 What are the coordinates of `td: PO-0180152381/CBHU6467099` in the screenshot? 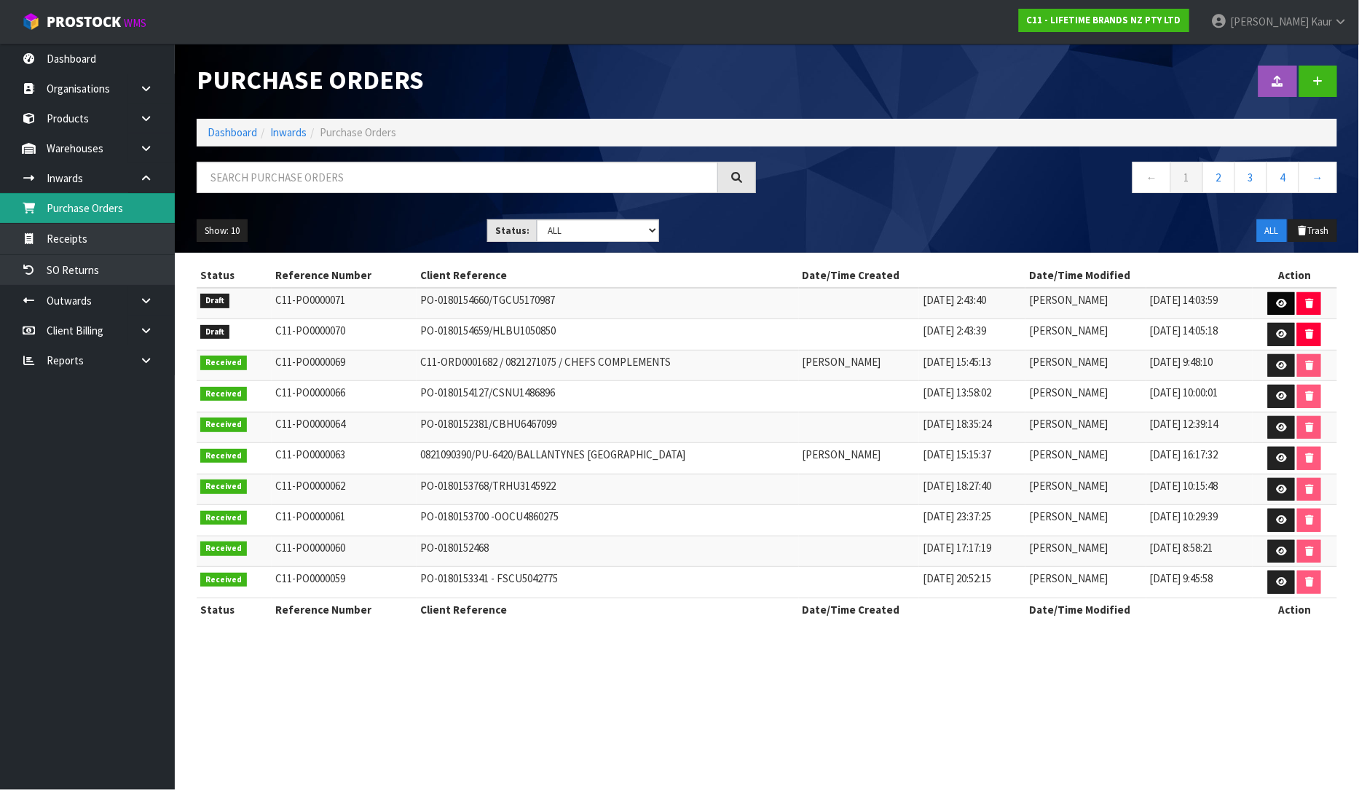 It's located at (608, 427).